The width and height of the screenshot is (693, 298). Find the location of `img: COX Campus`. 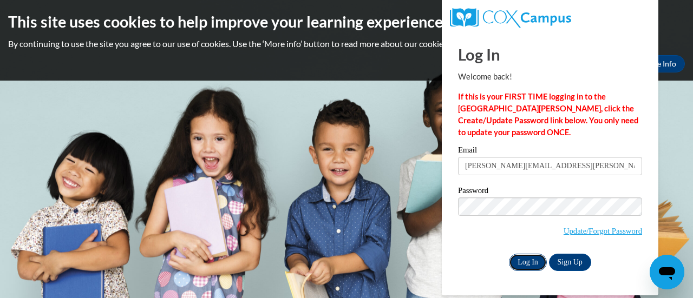

img: COX Campus is located at coordinates (511, 18).